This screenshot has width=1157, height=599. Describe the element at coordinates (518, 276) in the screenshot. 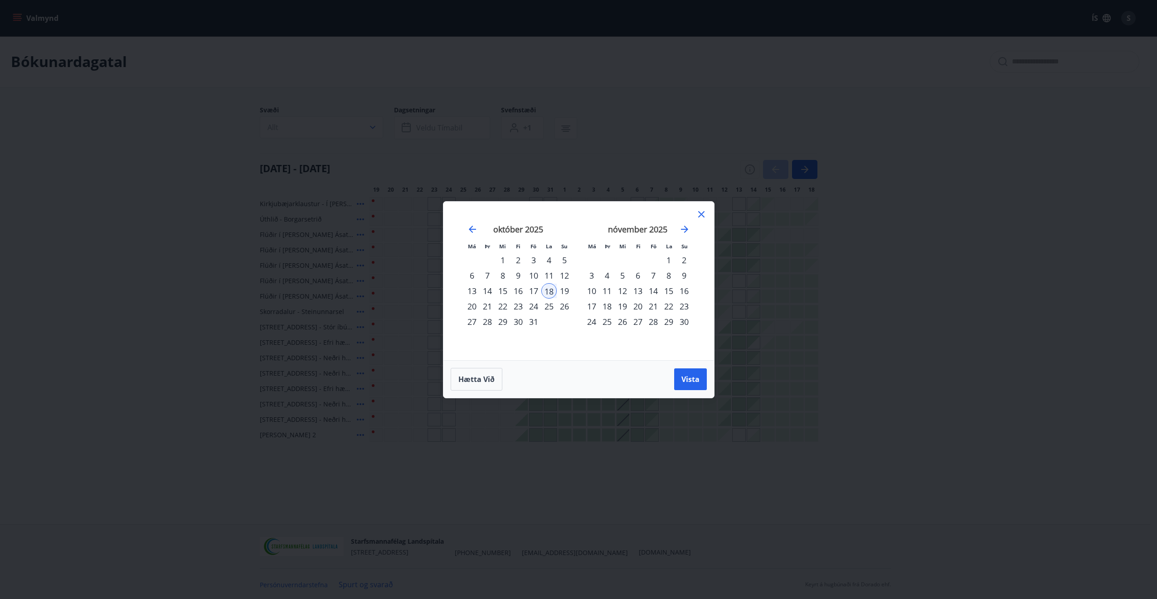

I see `td: Choose fimmtudagur, 9. október 2025 as your check-out date. It’s available.` at that location.